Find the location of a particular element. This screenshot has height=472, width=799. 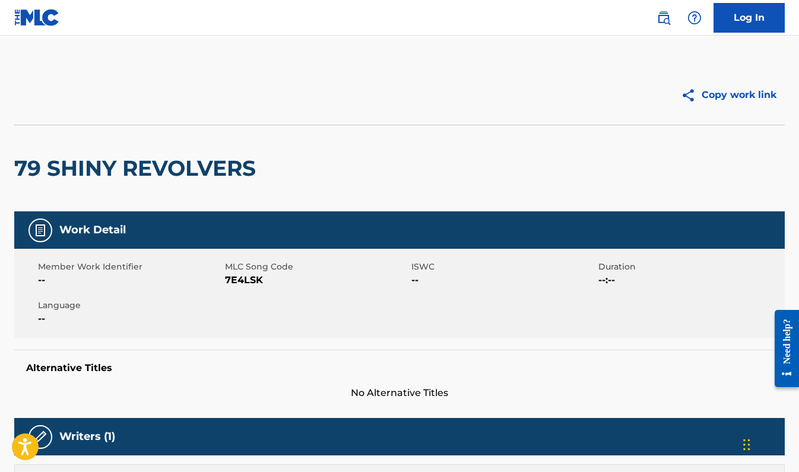

span: 7E4LSK is located at coordinates (317, 280).